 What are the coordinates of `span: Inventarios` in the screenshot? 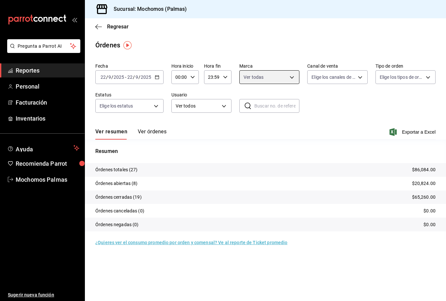 It's located at (47, 118).